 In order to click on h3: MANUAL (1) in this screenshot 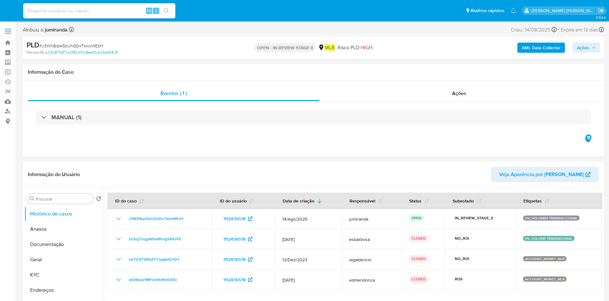, I will do `click(66, 117)`.